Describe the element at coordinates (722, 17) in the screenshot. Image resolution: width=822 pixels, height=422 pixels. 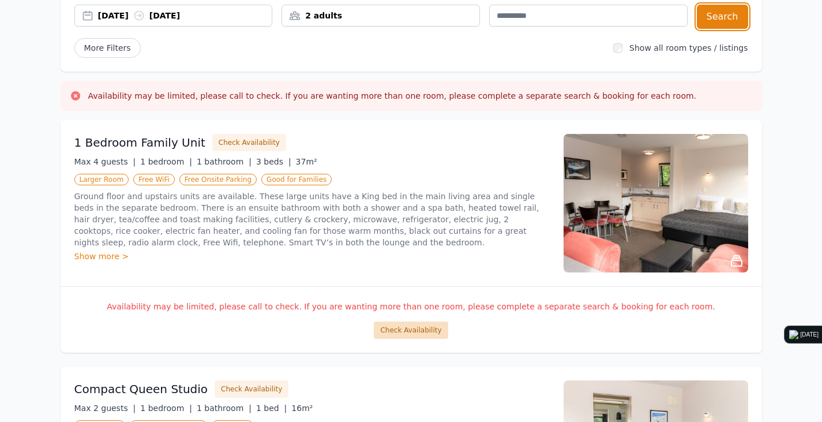
I see `button: Search` at that location.